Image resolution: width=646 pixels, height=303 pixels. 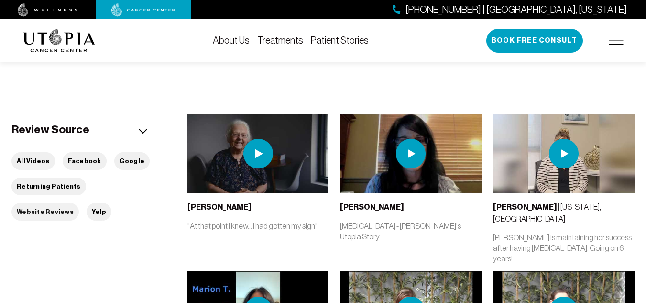 I want to click on img: wellness, so click(x=48, y=10).